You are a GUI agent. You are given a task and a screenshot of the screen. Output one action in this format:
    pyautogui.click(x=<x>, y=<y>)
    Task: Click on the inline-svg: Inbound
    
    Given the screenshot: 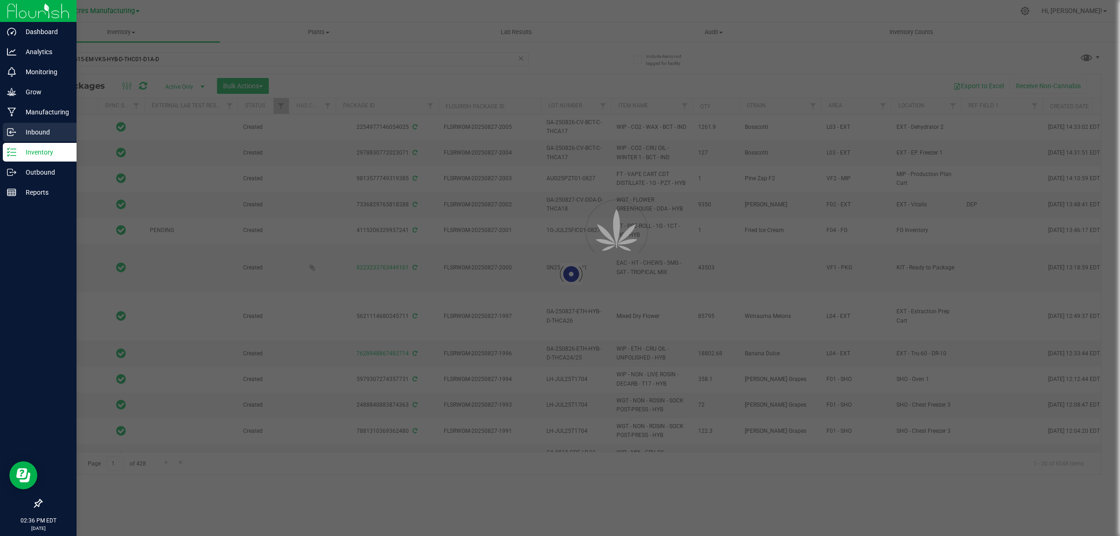 What is the action you would take?
    pyautogui.click(x=12, y=132)
    